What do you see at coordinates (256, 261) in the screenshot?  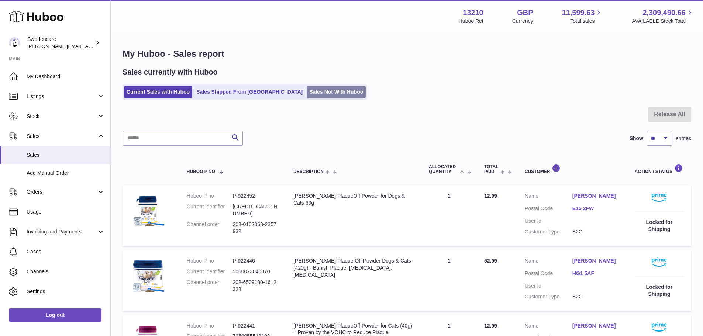 I see `dd: P-922440` at bounding box center [256, 261].